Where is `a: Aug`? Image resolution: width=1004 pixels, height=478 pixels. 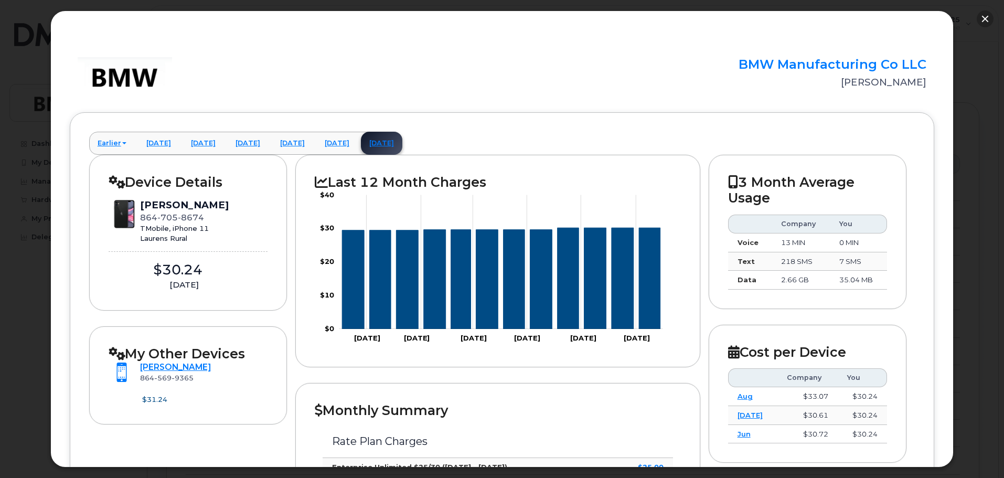 a: Aug is located at coordinates (745, 396).